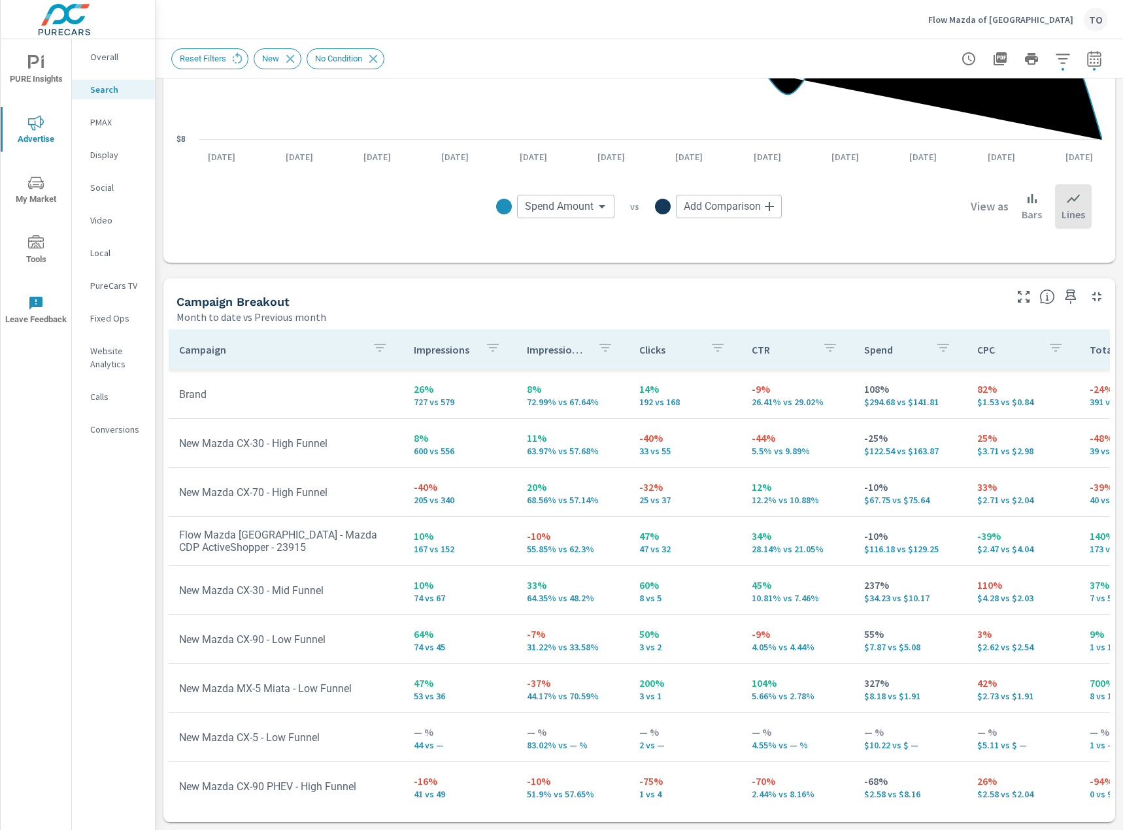 Image resolution: width=1123 pixels, height=830 pixels. Describe the element at coordinates (113, 318) in the screenshot. I see `div: Fixed Ops` at that location.